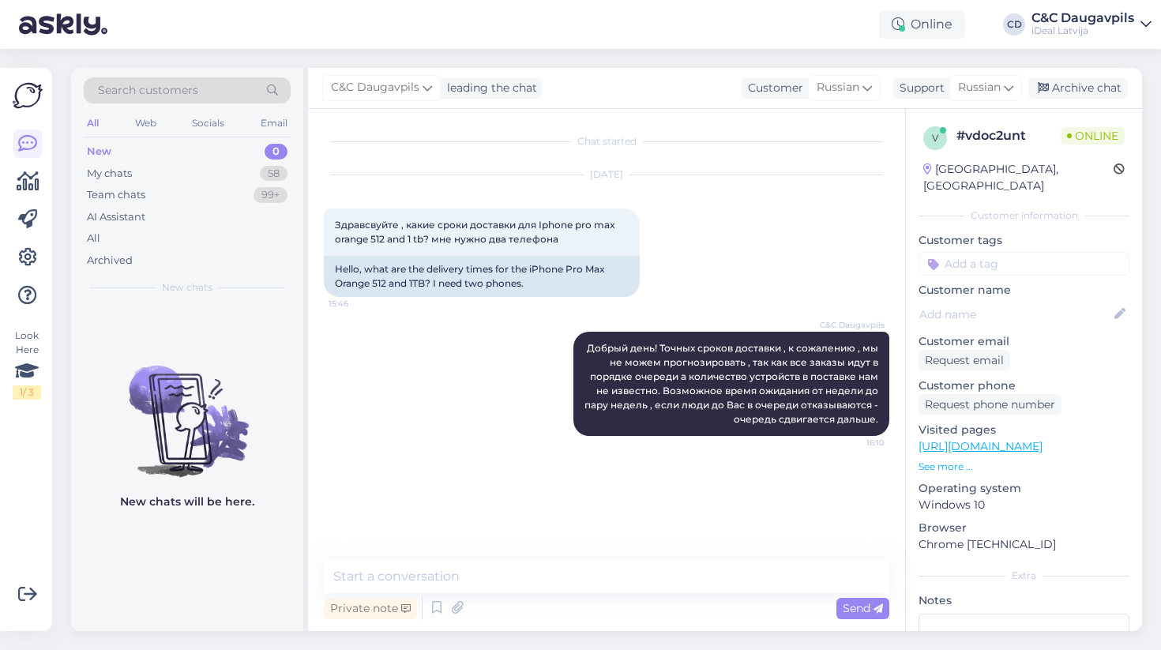 The height and width of the screenshot is (650, 1161). What do you see at coordinates (1023, 290) in the screenshot?
I see `p: Customer name` at bounding box center [1023, 290].